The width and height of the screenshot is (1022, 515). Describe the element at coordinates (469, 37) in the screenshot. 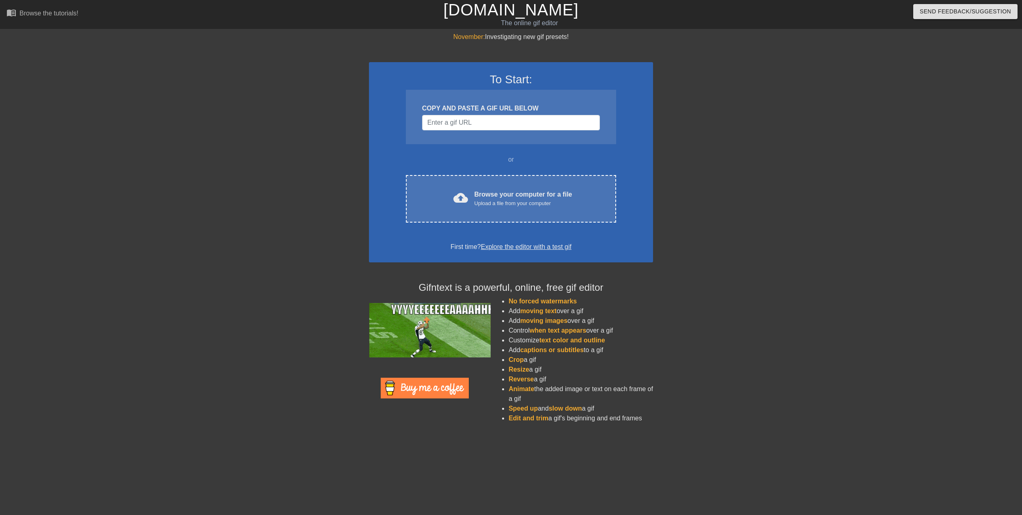

I see `span: November:` at that location.